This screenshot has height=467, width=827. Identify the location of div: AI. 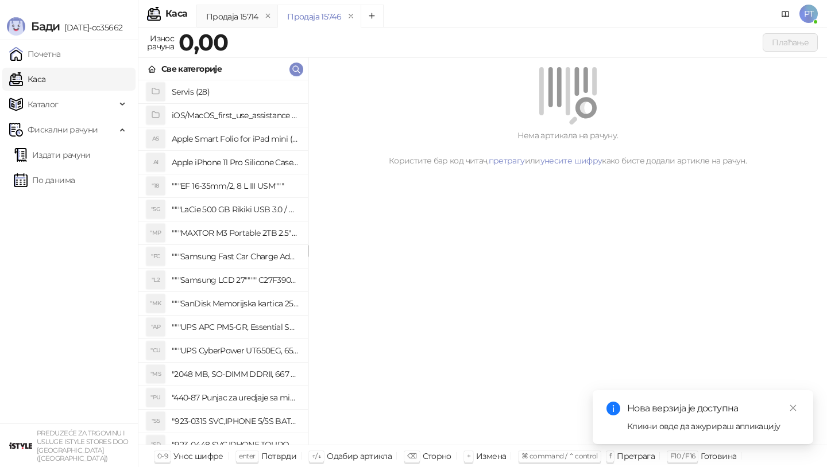
(156, 162).